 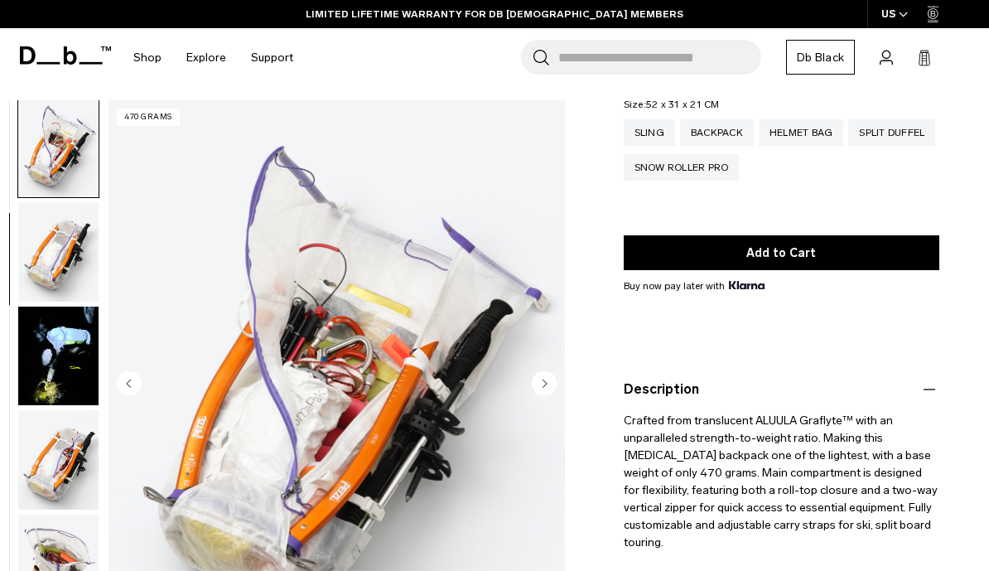 I want to click on button: Add to Cart, so click(x=781, y=253).